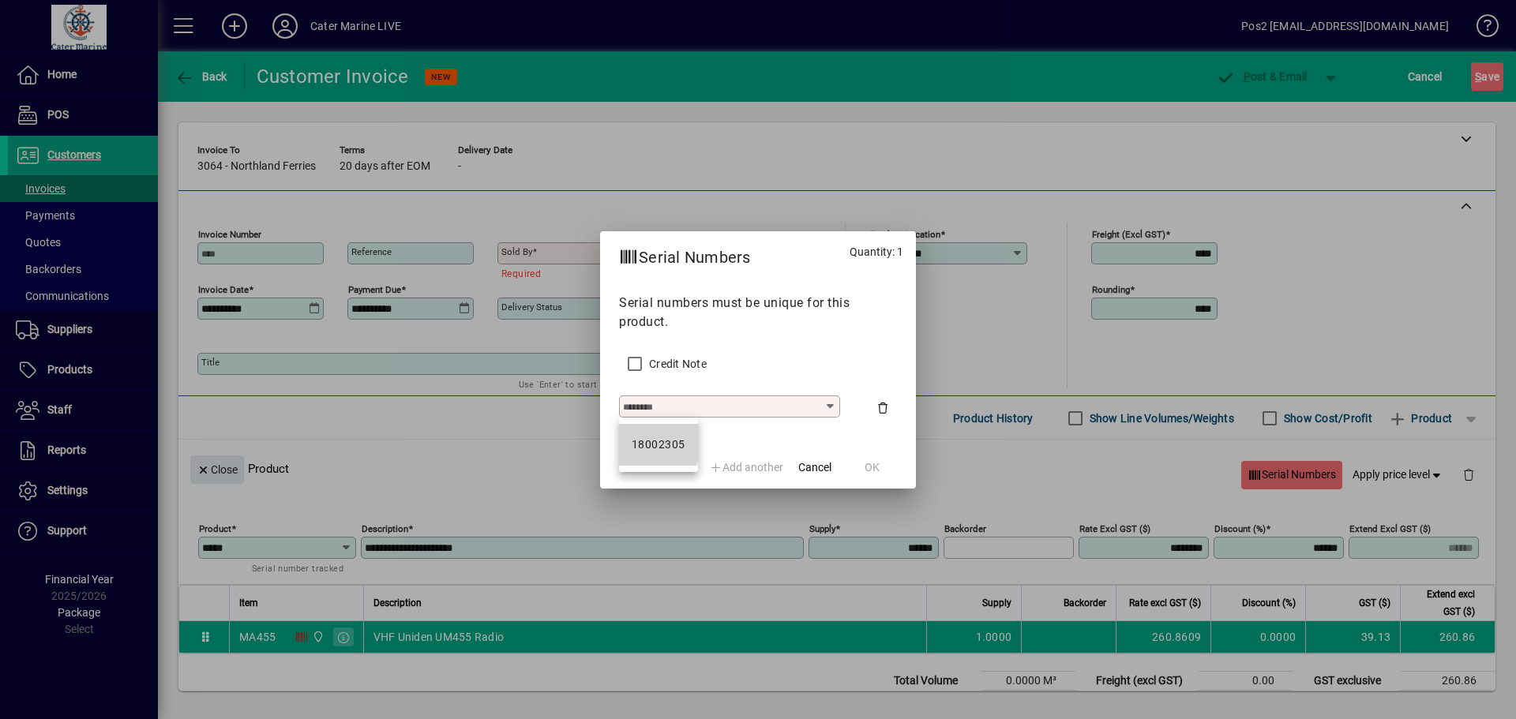  Describe the element at coordinates (684, 254) in the screenshot. I see `h2: Serial Numbers` at that location.